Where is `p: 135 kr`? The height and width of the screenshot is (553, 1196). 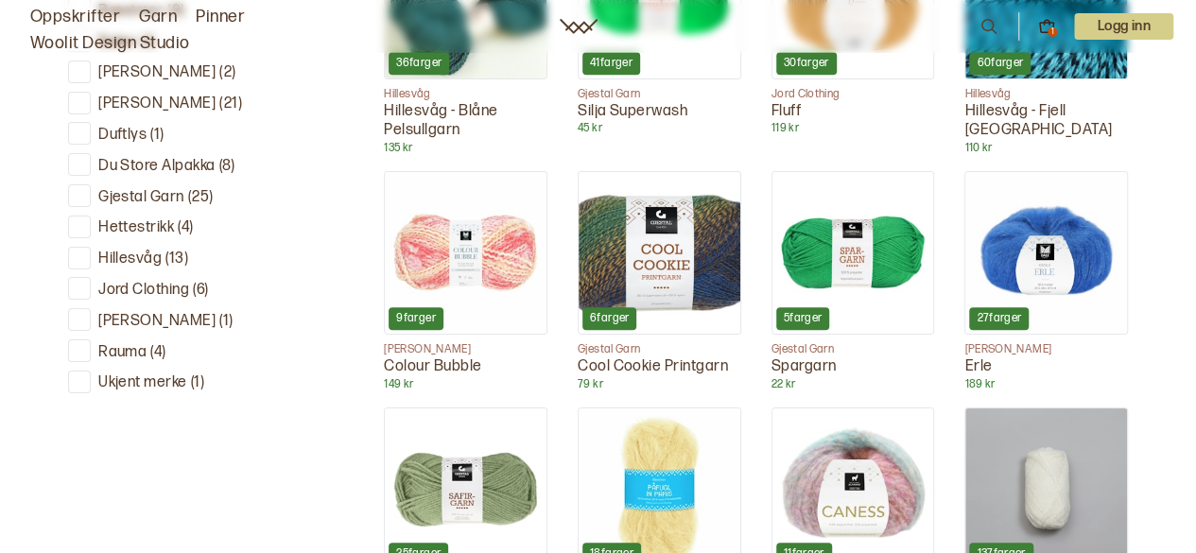 p: 135 kr is located at coordinates (465, 148).